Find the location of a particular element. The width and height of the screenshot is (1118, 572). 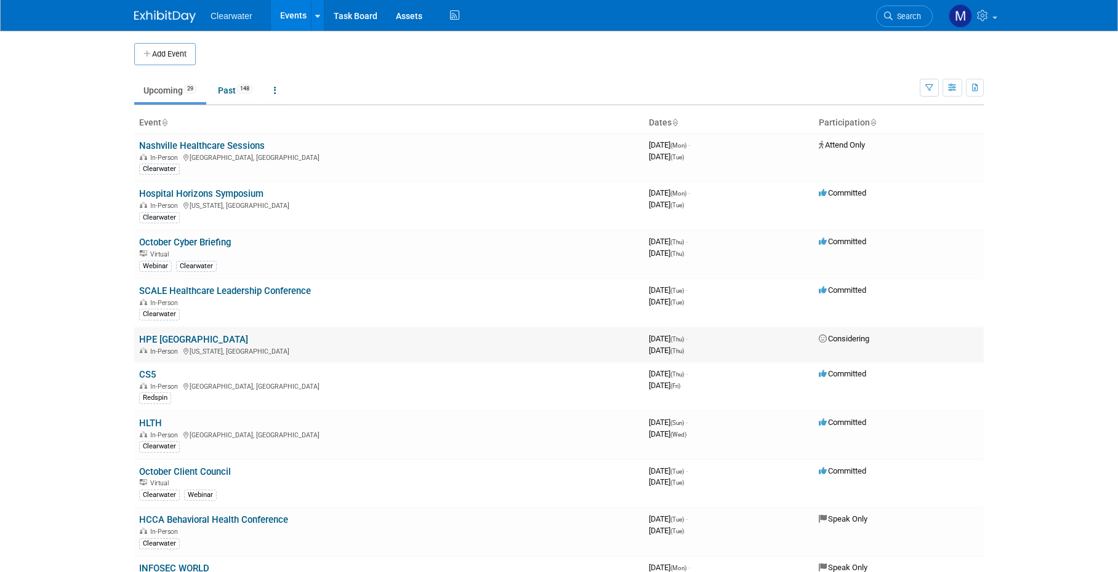

a: HCCA Behavioral Health Conference is located at coordinates (214, 520).